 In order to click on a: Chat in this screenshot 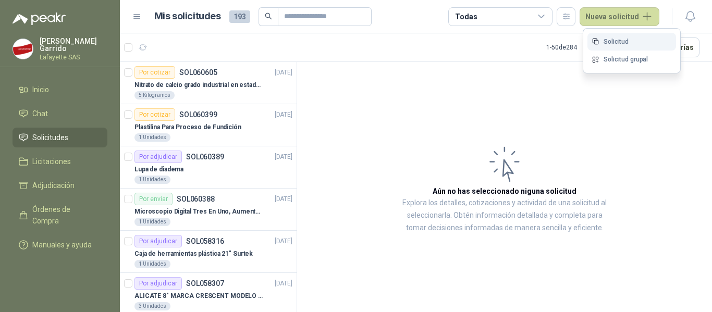, I will do `click(60, 114)`.